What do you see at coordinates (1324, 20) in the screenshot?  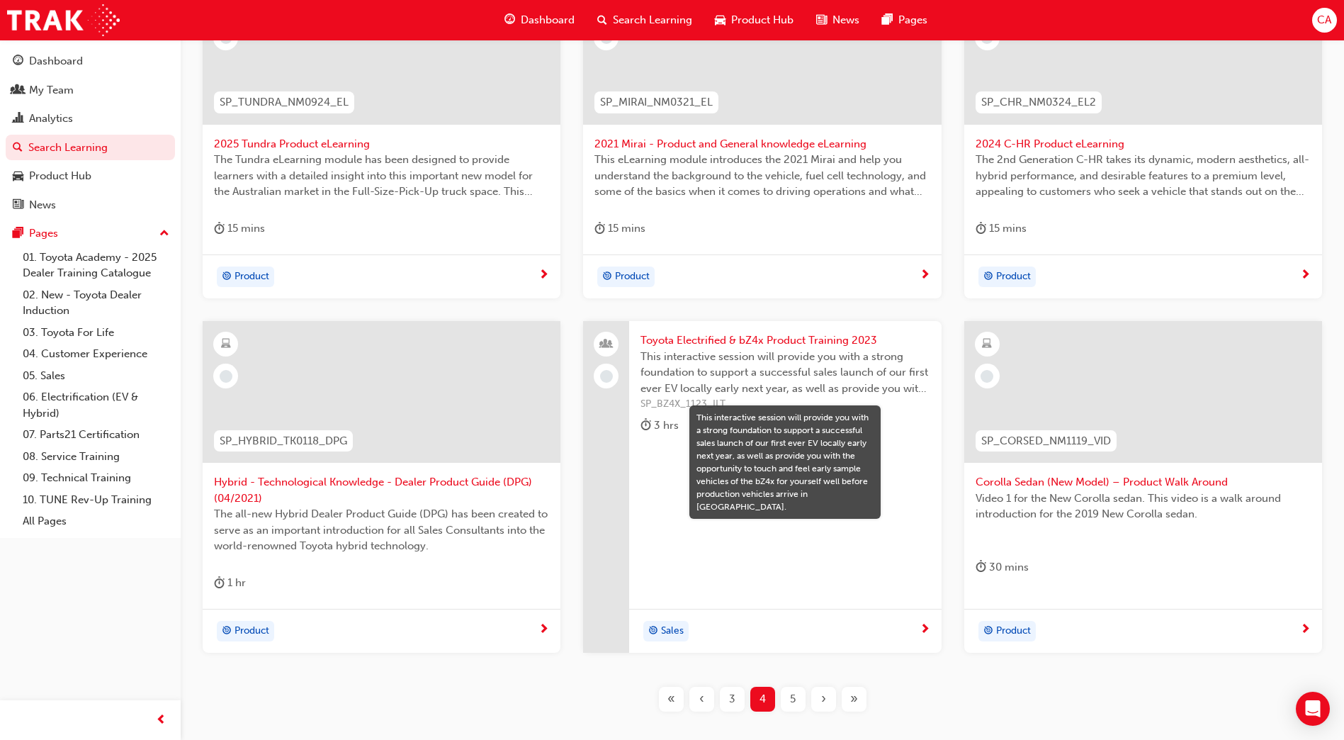 I see `button: CA` at bounding box center [1324, 20].